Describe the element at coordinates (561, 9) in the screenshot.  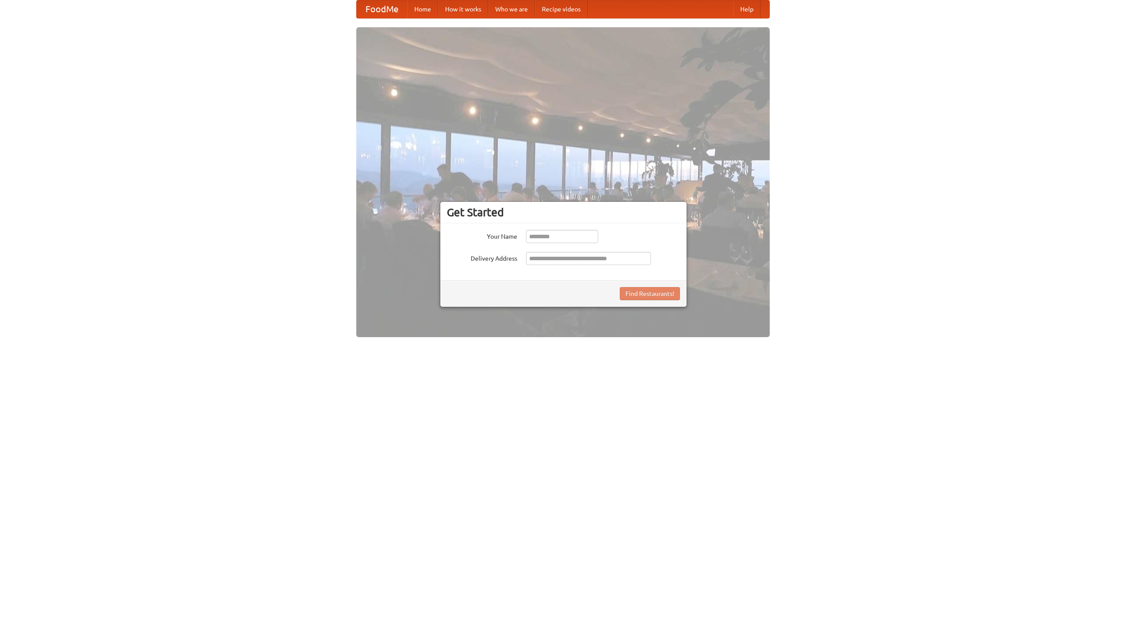
I see `a: Recipe videos` at that location.